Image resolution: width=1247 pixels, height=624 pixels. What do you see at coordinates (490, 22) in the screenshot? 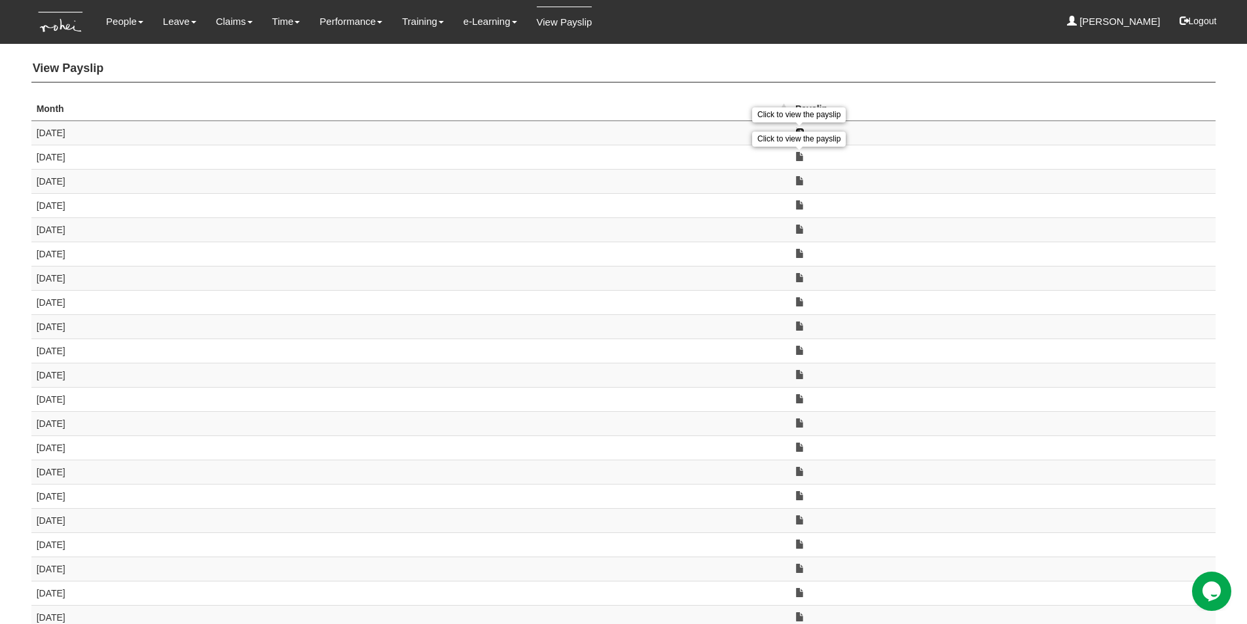
I see `a: e-Learning` at bounding box center [490, 22].